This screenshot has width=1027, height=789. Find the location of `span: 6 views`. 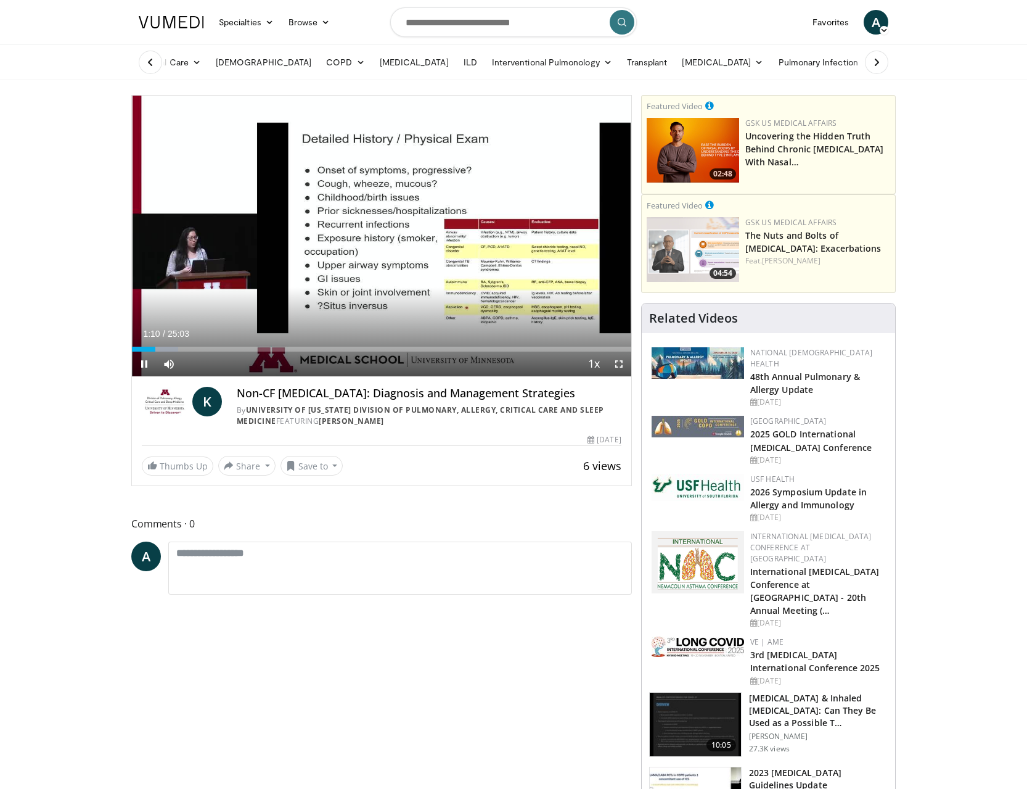

span: 6 views is located at coordinates (602, 465).